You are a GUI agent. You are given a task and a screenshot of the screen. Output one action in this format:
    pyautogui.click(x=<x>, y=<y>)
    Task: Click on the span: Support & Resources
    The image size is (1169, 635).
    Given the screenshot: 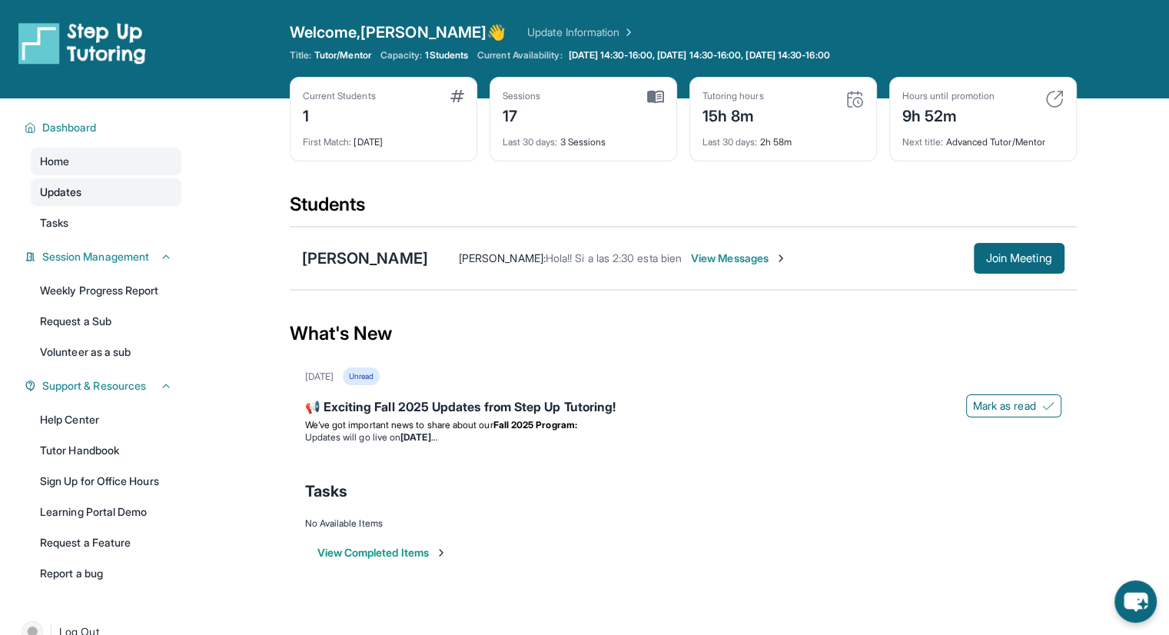 What is the action you would take?
    pyautogui.click(x=94, y=386)
    